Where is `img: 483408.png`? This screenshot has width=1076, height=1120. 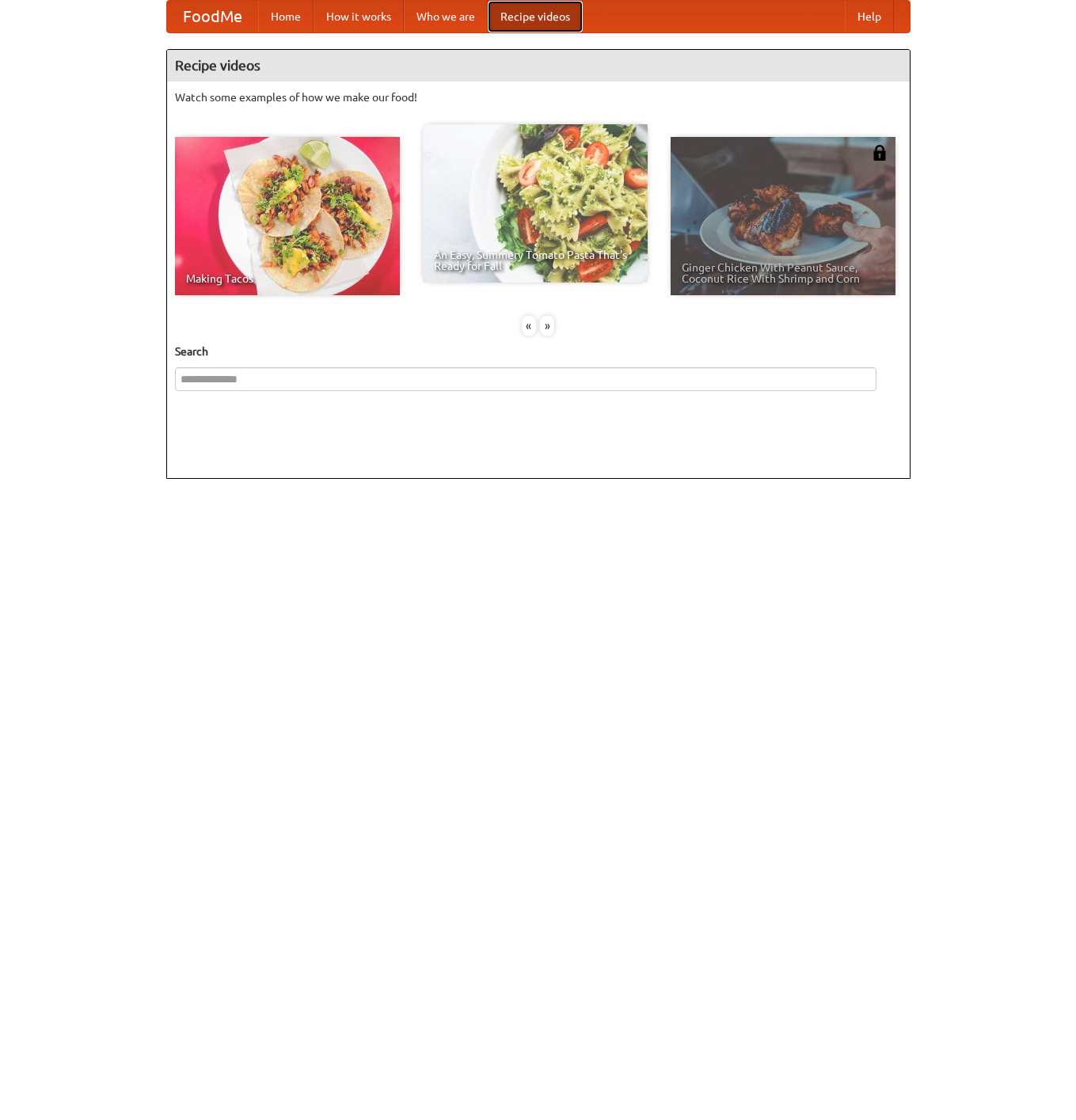
img: 483408.png is located at coordinates (879, 152).